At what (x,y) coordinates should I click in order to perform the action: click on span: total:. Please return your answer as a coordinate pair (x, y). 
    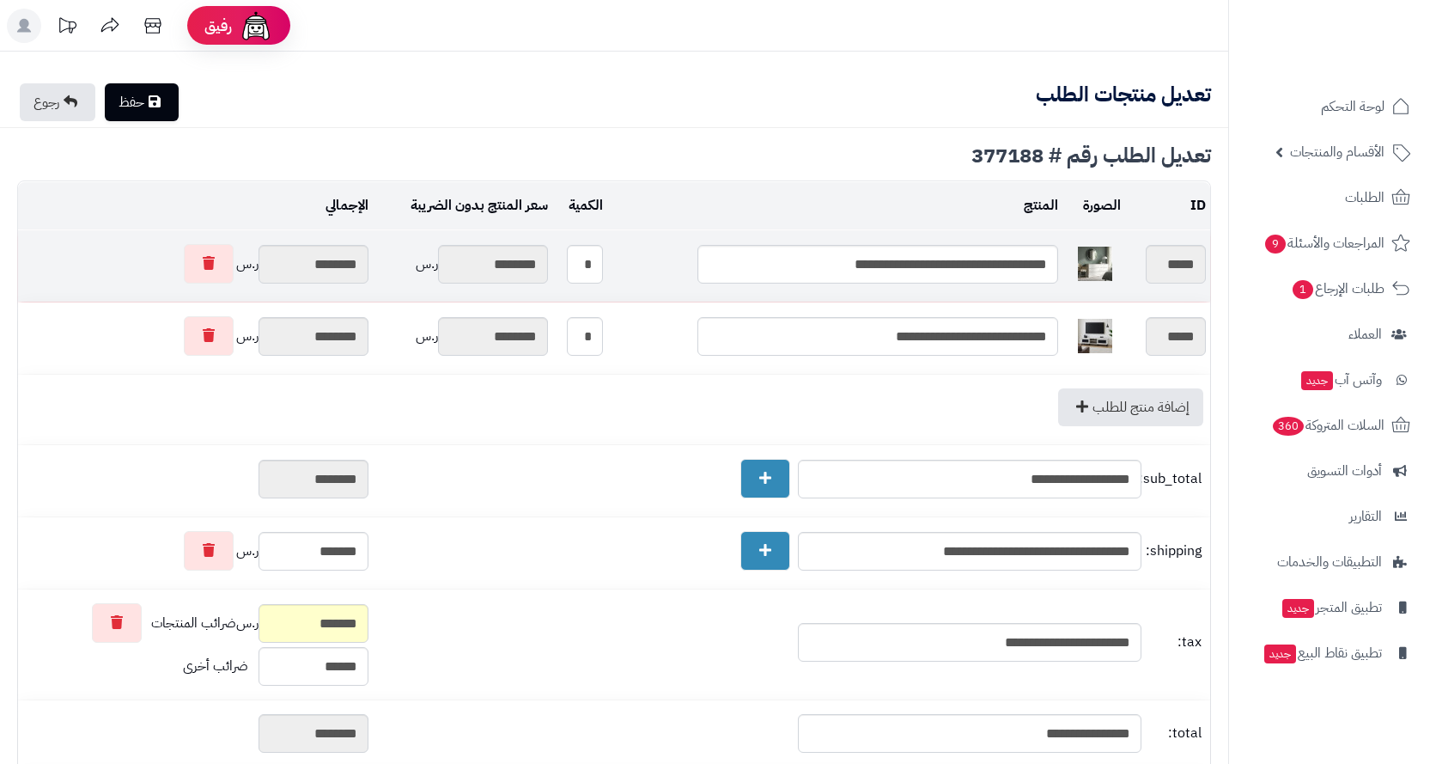
    Looking at the image, I should click on (1173, 733).